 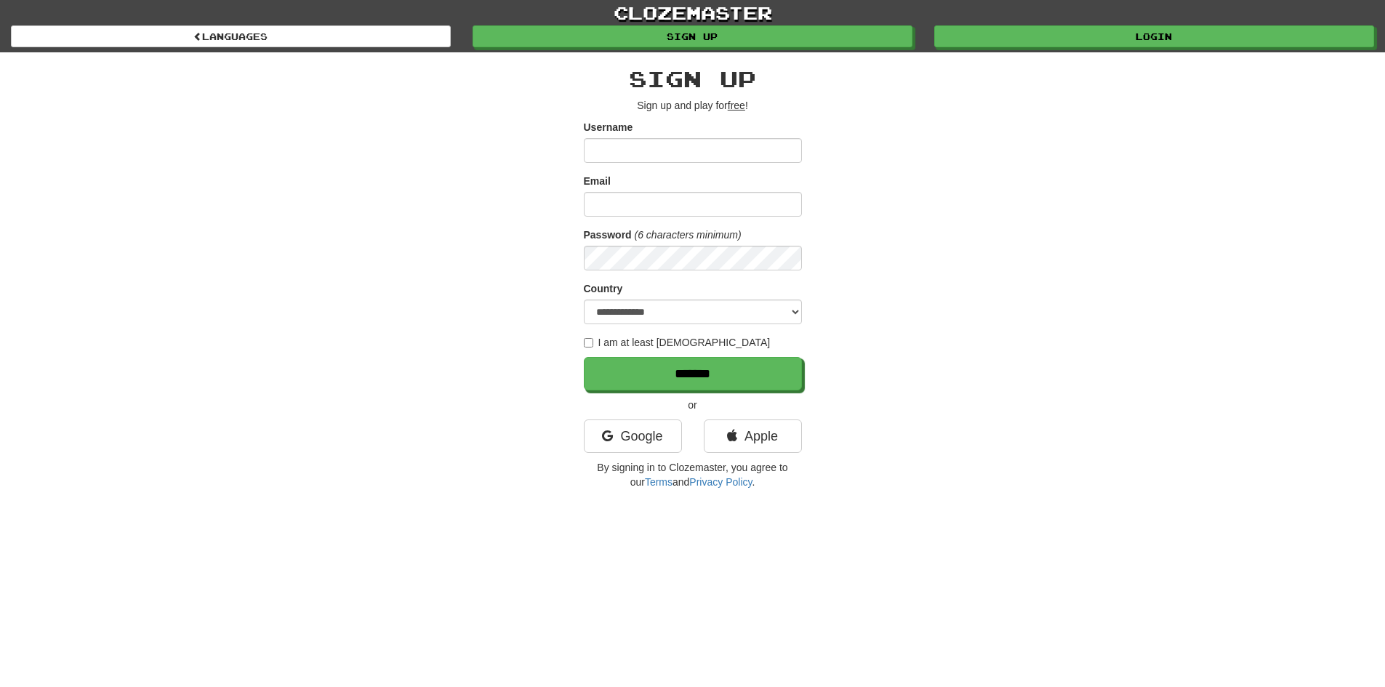 I want to click on label: Country, so click(x=603, y=289).